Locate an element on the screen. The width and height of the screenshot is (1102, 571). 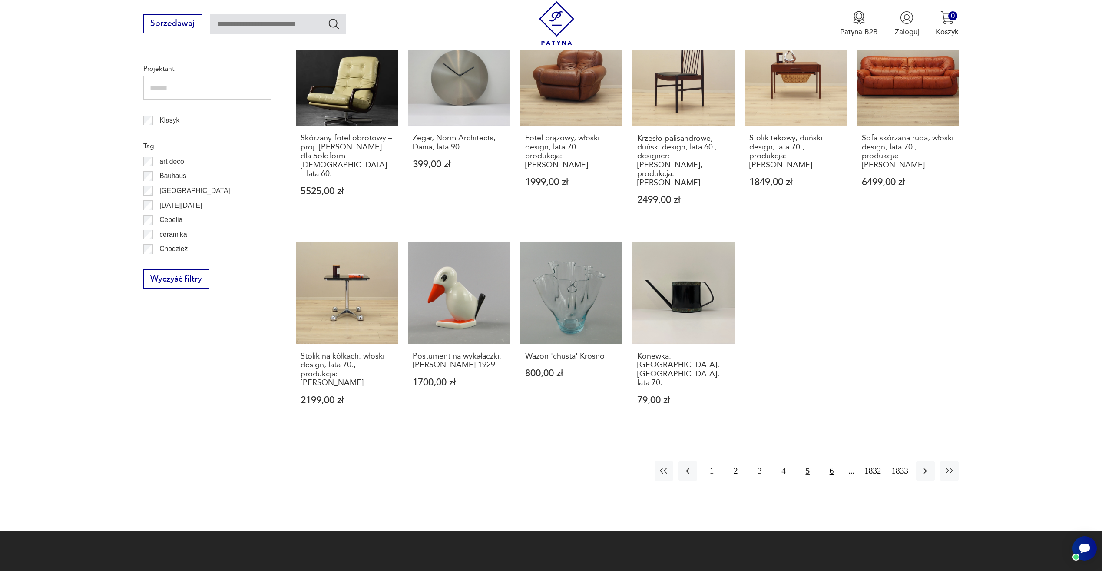
p: 2199,00 zł is located at coordinates (347, 400).